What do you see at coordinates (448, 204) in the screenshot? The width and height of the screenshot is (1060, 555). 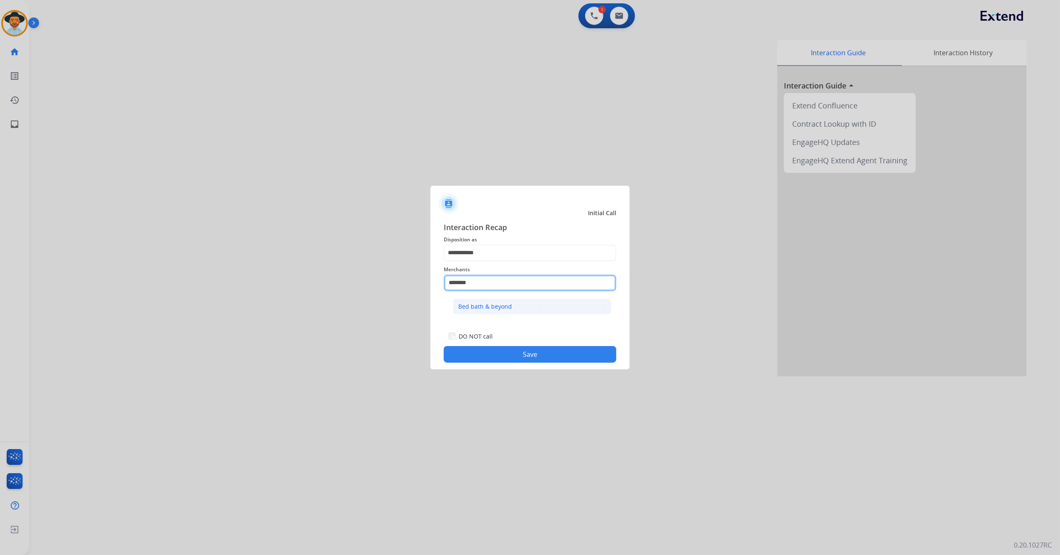 I see `img: contactIcon` at bounding box center [448, 204].